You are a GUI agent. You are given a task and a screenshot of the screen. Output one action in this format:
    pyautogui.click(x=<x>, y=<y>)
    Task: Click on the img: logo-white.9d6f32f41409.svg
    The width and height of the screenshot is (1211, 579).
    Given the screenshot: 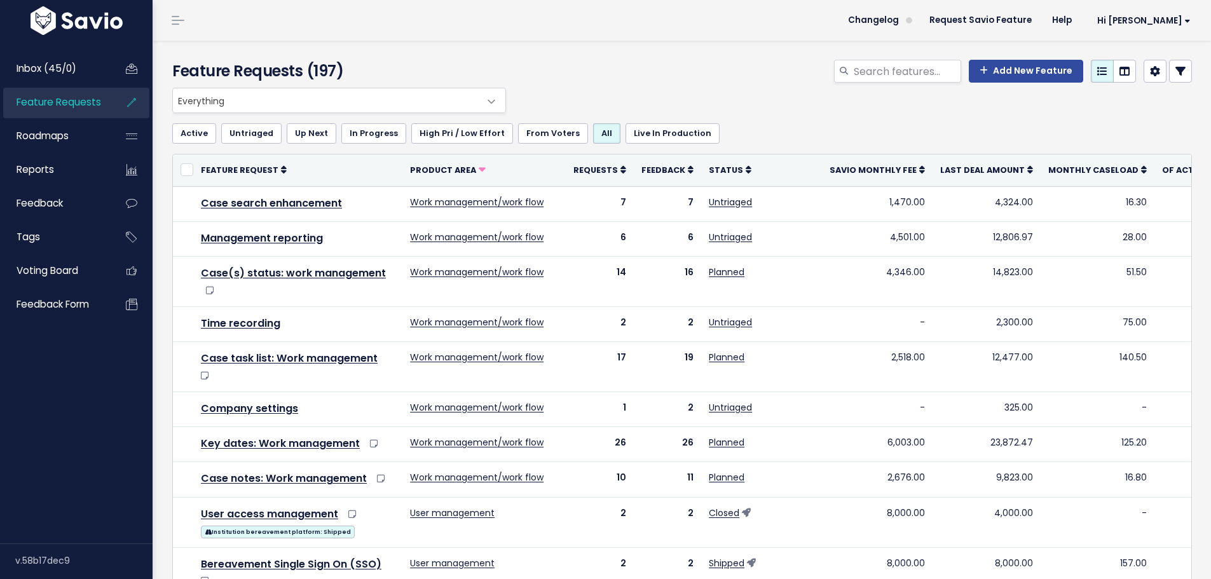 What is the action you would take?
    pyautogui.click(x=76, y=20)
    